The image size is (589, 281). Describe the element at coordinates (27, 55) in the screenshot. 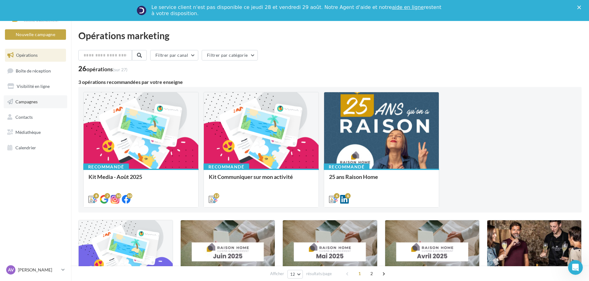

I see `span: Opérations` at that location.